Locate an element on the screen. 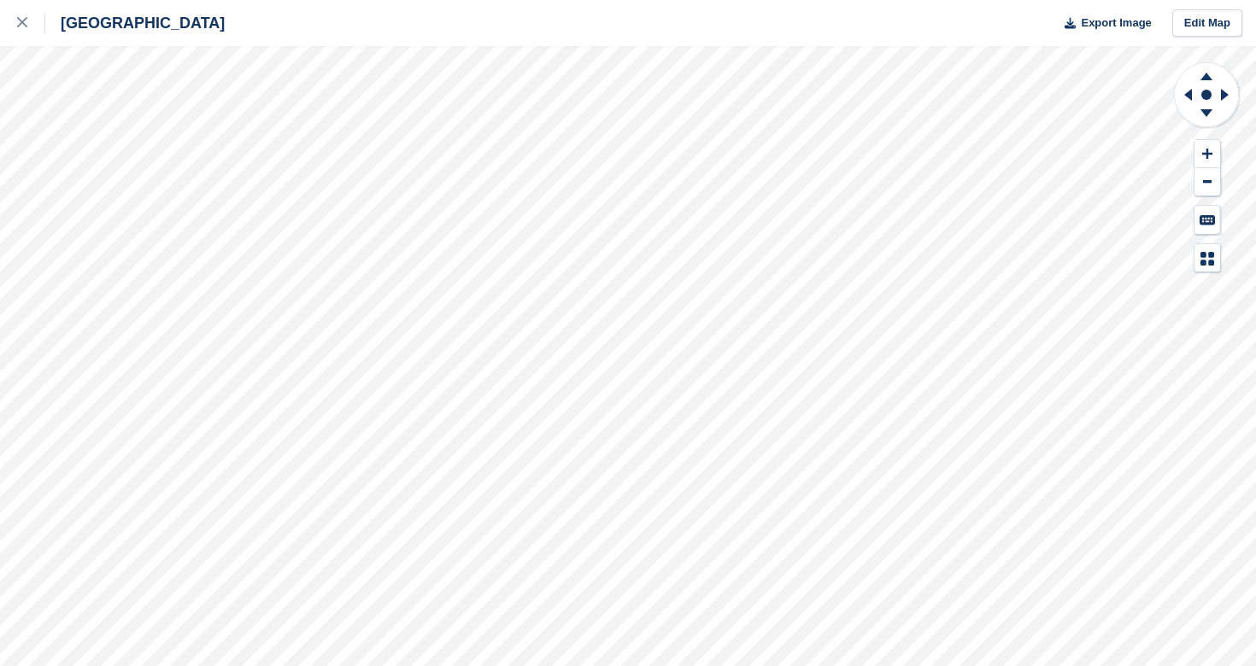  span: Export Image is located at coordinates (1116, 23).